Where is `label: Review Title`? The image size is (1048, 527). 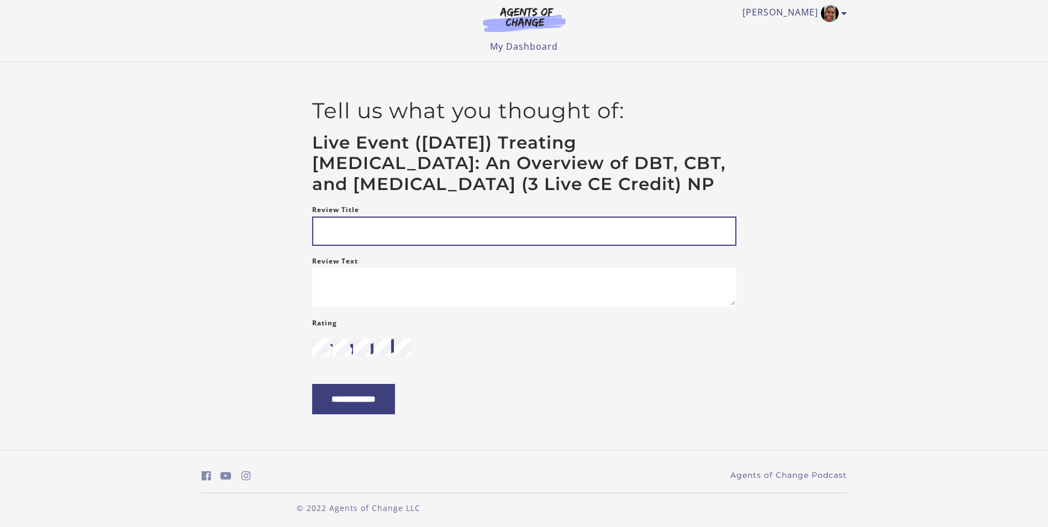
label: Review Title is located at coordinates (335, 210).